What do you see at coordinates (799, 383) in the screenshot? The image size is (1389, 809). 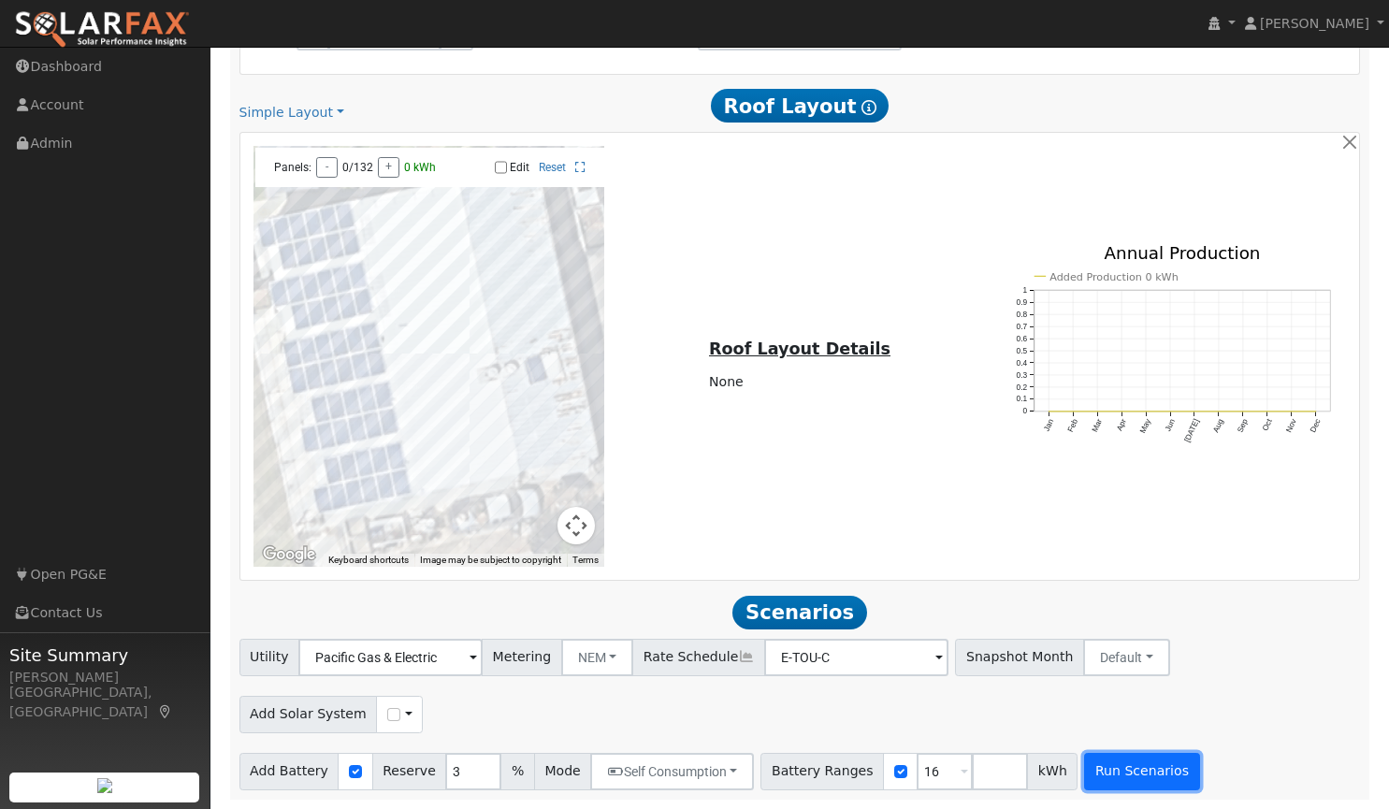 I see `td: None` at bounding box center [799, 383].